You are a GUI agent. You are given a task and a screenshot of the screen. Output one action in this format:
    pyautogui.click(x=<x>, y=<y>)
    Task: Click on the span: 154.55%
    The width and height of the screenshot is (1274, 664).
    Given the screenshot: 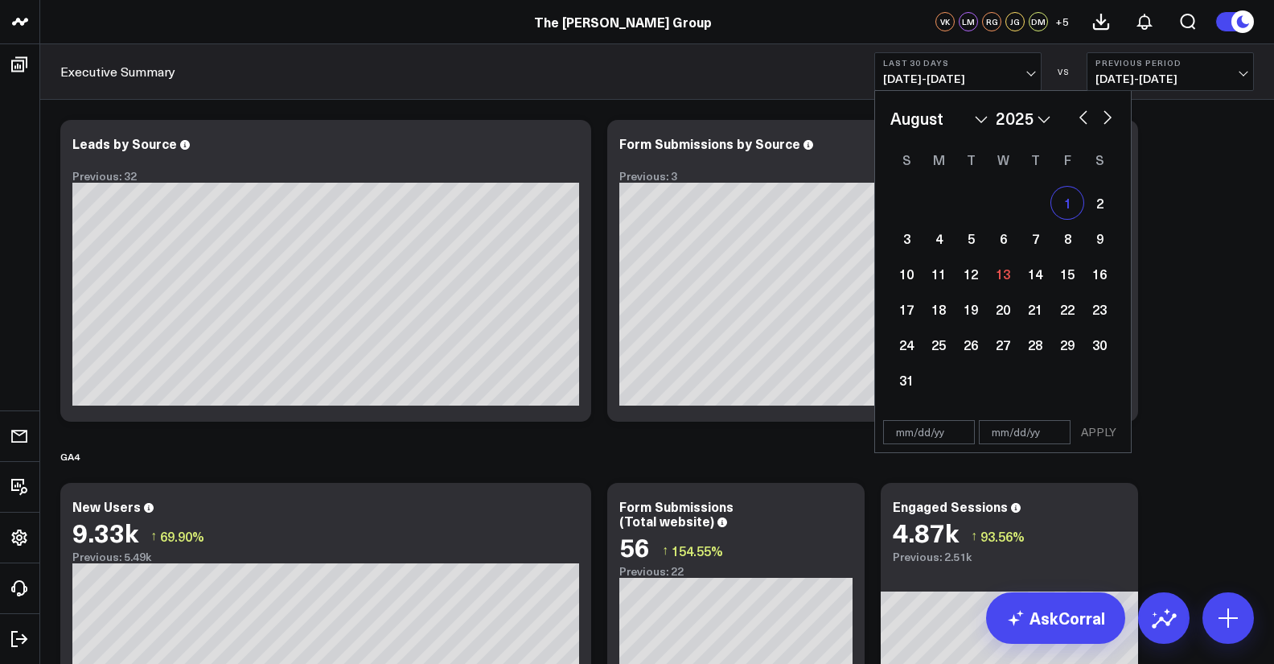 What is the action you would take?
    pyautogui.click(x=697, y=550)
    